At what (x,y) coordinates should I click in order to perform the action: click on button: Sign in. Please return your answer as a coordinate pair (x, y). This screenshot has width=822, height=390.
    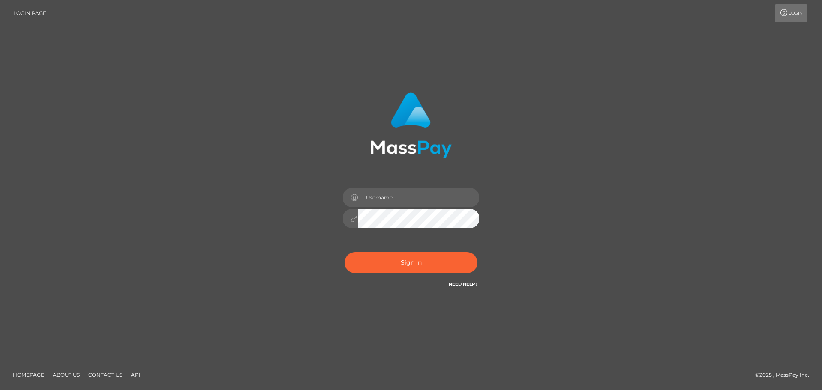
    Looking at the image, I should click on (411, 263).